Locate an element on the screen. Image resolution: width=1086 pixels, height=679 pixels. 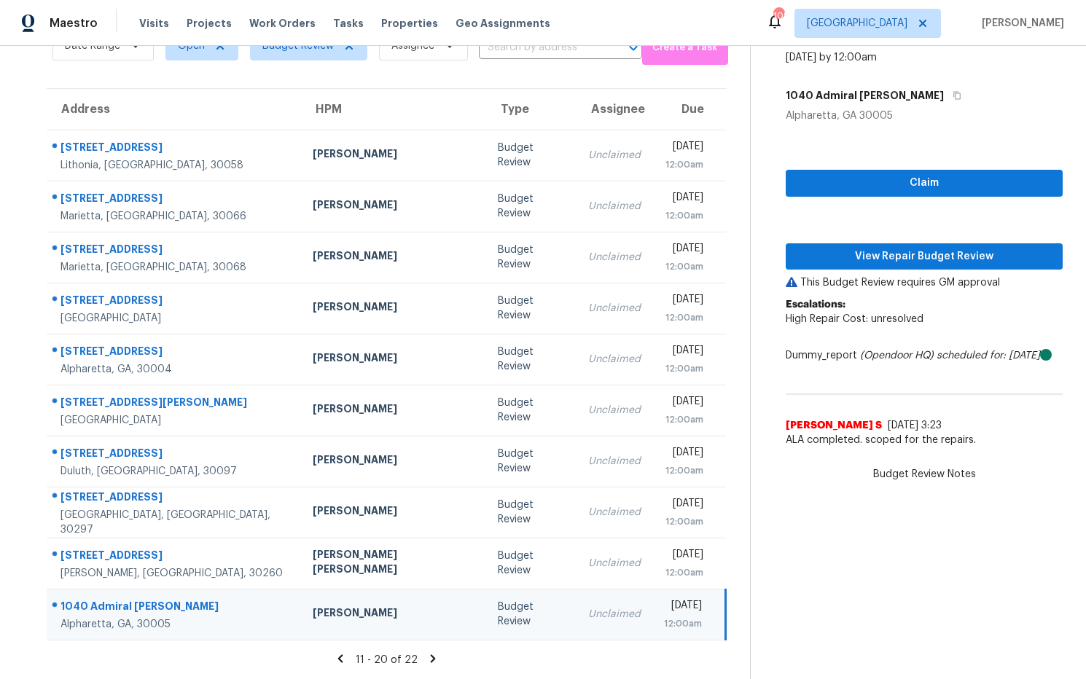
span: Properties is located at coordinates (410, 23).